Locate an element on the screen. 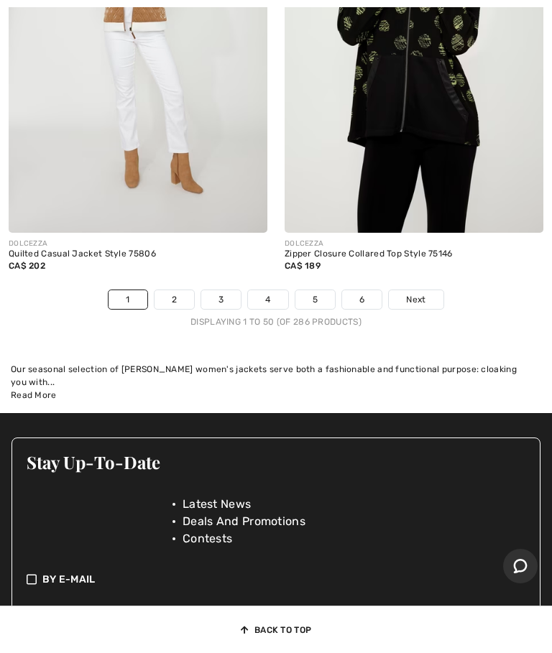  a: 1 is located at coordinates (127, 299).